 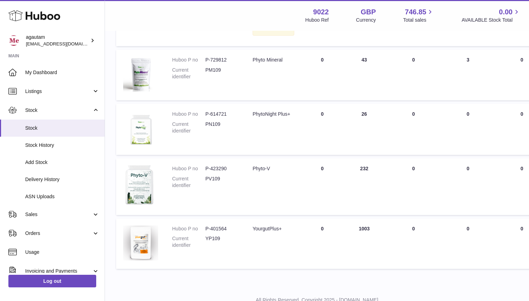 I want to click on td: 26, so click(x=364, y=129).